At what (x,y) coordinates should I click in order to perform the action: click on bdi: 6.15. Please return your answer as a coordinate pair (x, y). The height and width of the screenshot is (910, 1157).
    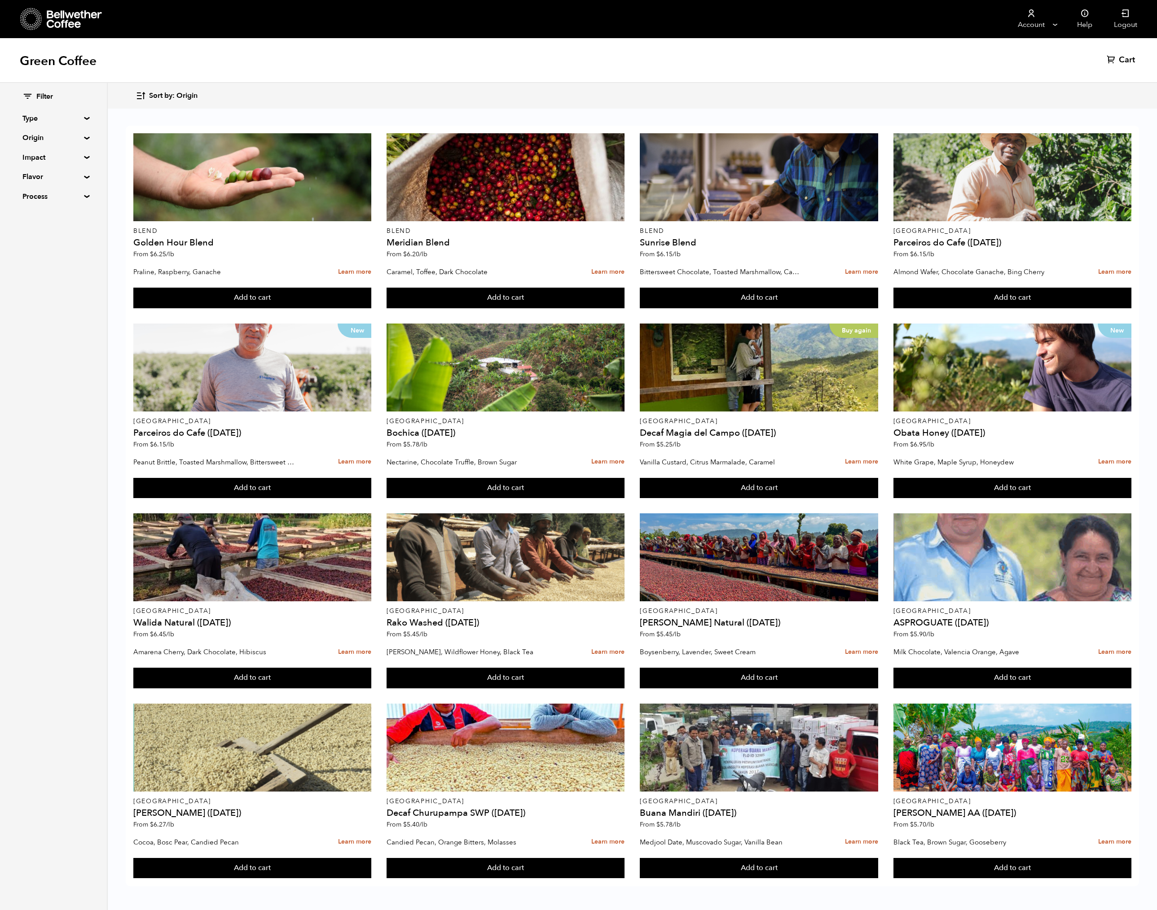
    Looking at the image, I should click on (162, 444).